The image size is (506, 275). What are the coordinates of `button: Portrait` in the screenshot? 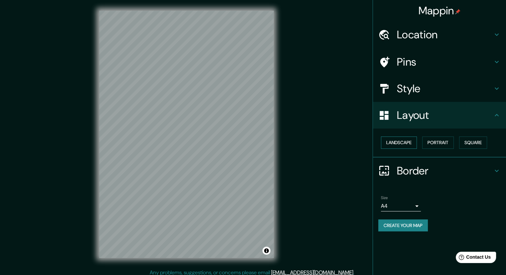 It's located at (438, 142).